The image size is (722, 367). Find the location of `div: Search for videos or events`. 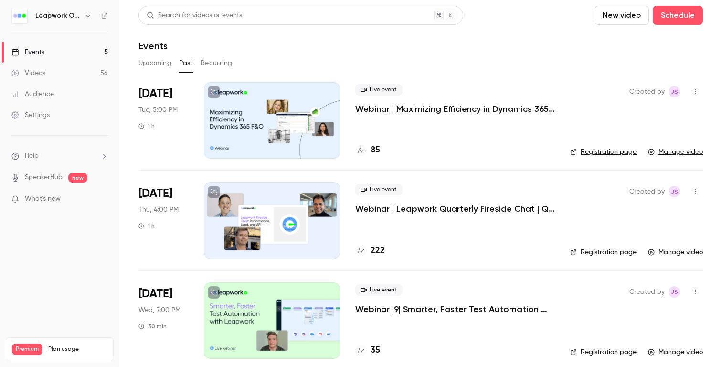

div: Search for videos or events is located at coordinates (194, 15).